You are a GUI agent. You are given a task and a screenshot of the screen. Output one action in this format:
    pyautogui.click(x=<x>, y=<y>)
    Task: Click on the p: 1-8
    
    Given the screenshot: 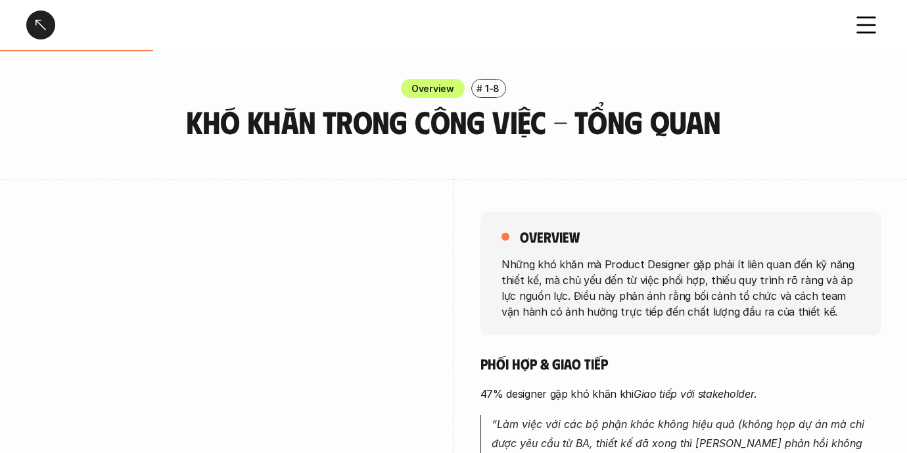 What is the action you would take?
    pyautogui.click(x=492, y=88)
    